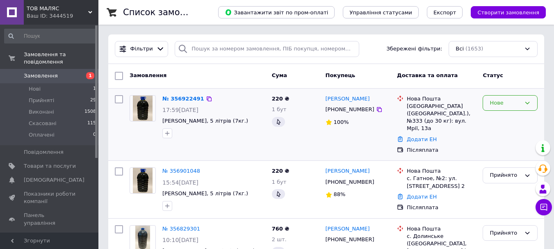 Image resolution: width=554 pixels, height=249 pixels. I want to click on span: 2 шт., so click(279, 239).